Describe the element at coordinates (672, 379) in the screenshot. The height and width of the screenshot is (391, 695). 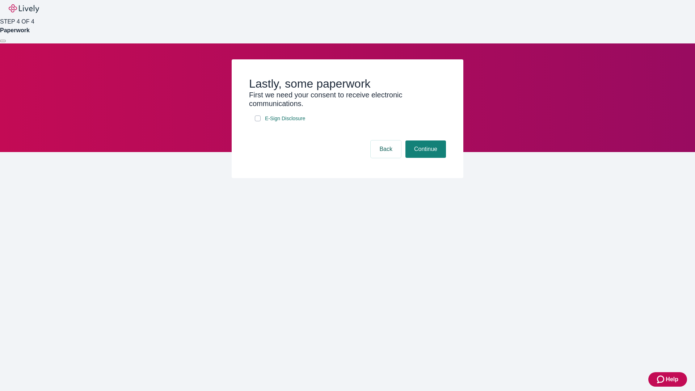
I see `span: Help` at that location.